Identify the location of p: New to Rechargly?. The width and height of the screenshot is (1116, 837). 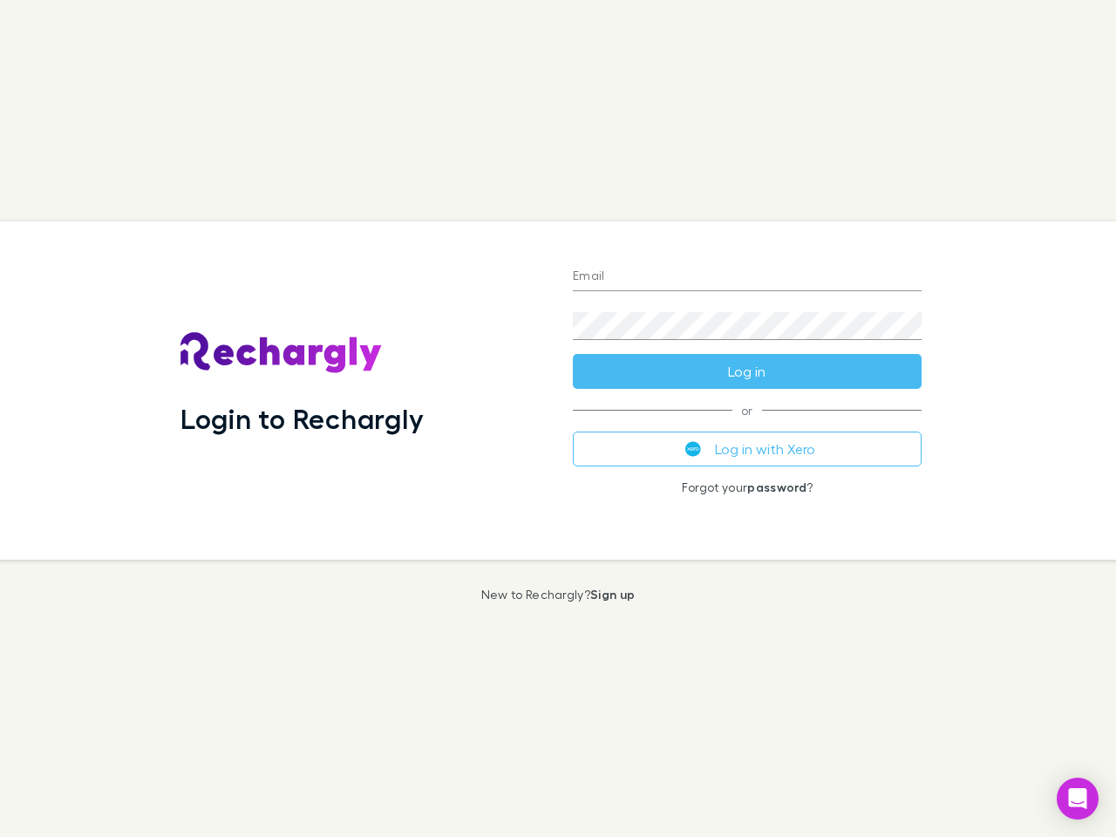
(558, 595).